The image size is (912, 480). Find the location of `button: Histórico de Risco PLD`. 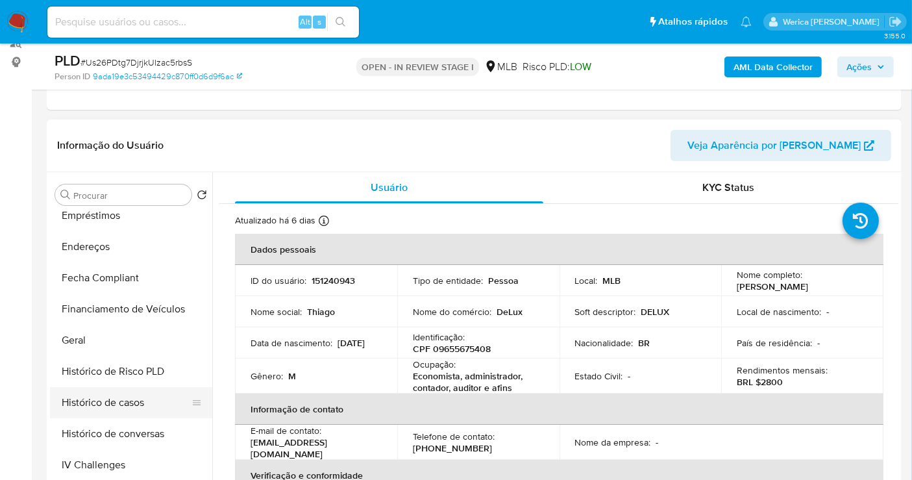

button: Histórico de Risco PLD is located at coordinates (131, 371).